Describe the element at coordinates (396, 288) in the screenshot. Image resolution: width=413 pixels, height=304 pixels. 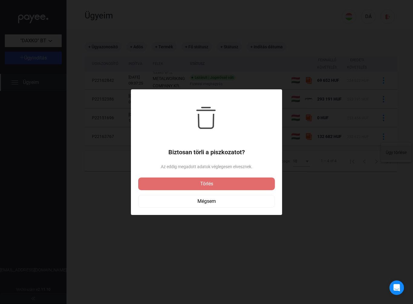
I see `div: Open Intercom Messenger` at that location.